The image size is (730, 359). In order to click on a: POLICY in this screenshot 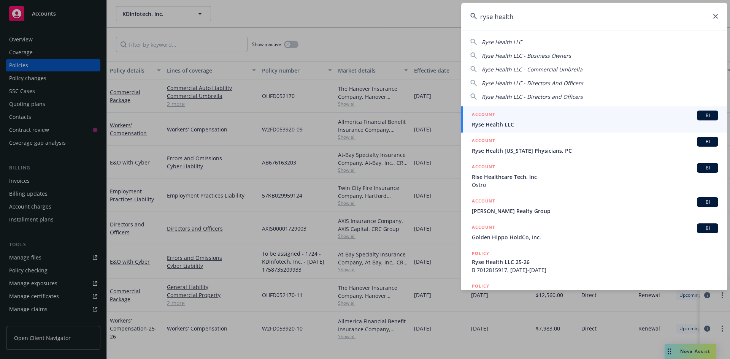, I will do `click(594, 294)`.